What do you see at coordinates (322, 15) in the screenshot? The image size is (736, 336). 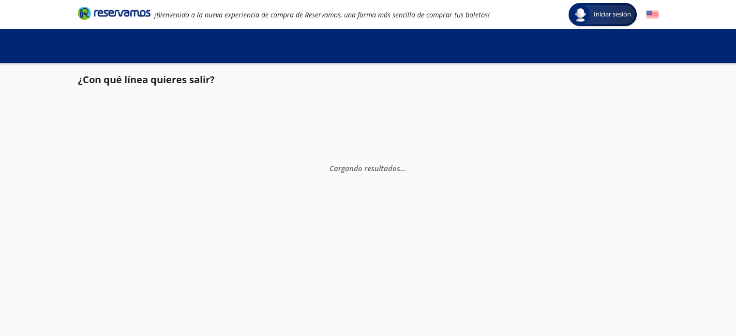 I see `em: ¡Bienvenido a la nueva experiencia de compra de Reservamos, una forma más sencilla de comprar tus...` at bounding box center [322, 15].